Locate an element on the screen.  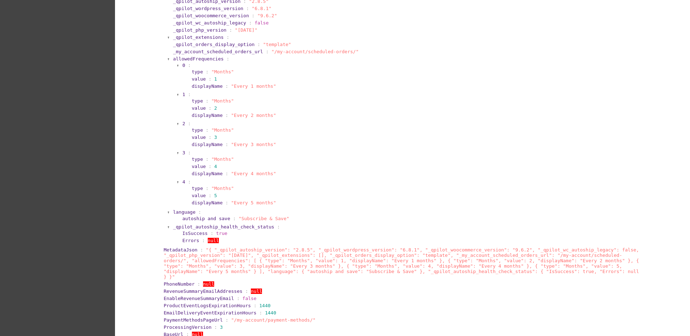
span: "Subscribe & Save" is located at coordinates (264, 218).